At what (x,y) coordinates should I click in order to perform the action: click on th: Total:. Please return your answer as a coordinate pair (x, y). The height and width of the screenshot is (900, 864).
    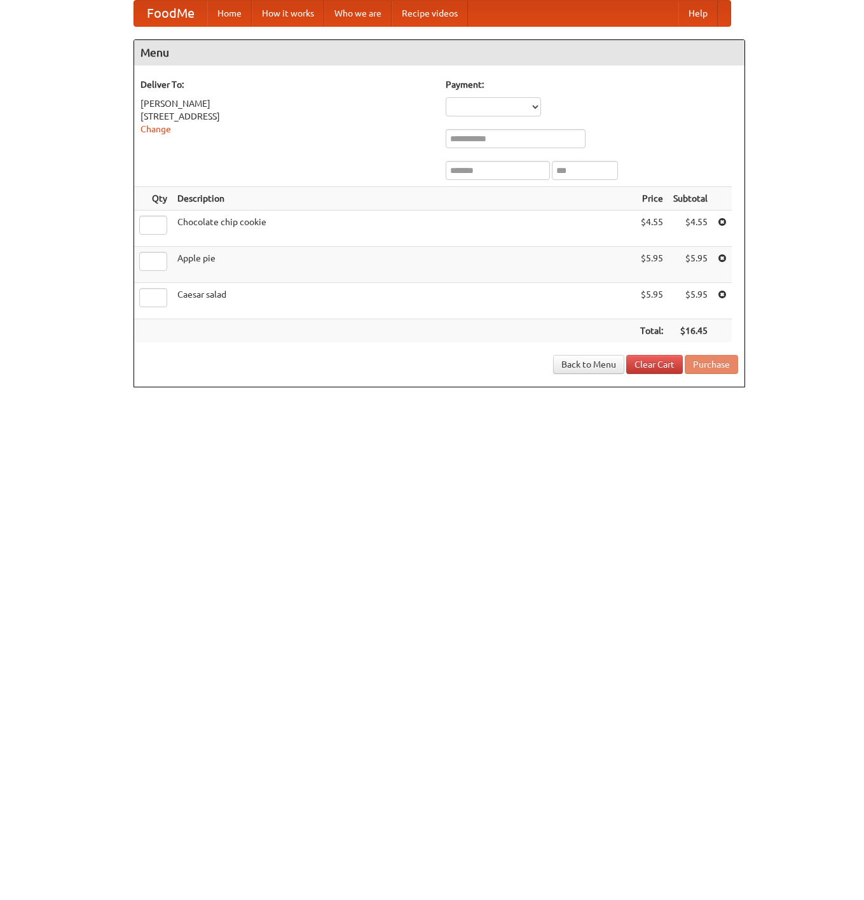
    Looking at the image, I should click on (652, 331).